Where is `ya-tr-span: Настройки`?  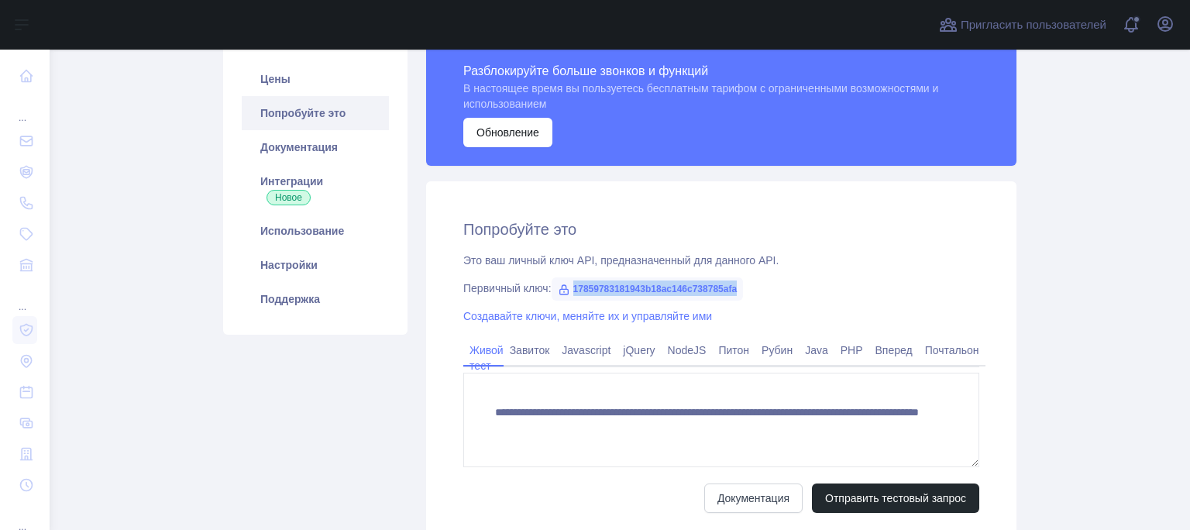 ya-tr-span: Настройки is located at coordinates (289, 265).